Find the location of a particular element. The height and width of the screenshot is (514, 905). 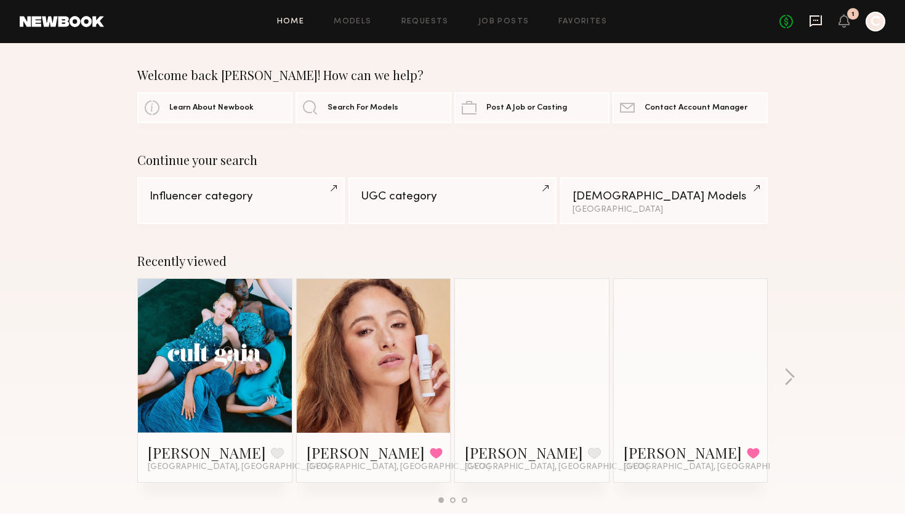

a: Contact Account Manager is located at coordinates (690, 108).